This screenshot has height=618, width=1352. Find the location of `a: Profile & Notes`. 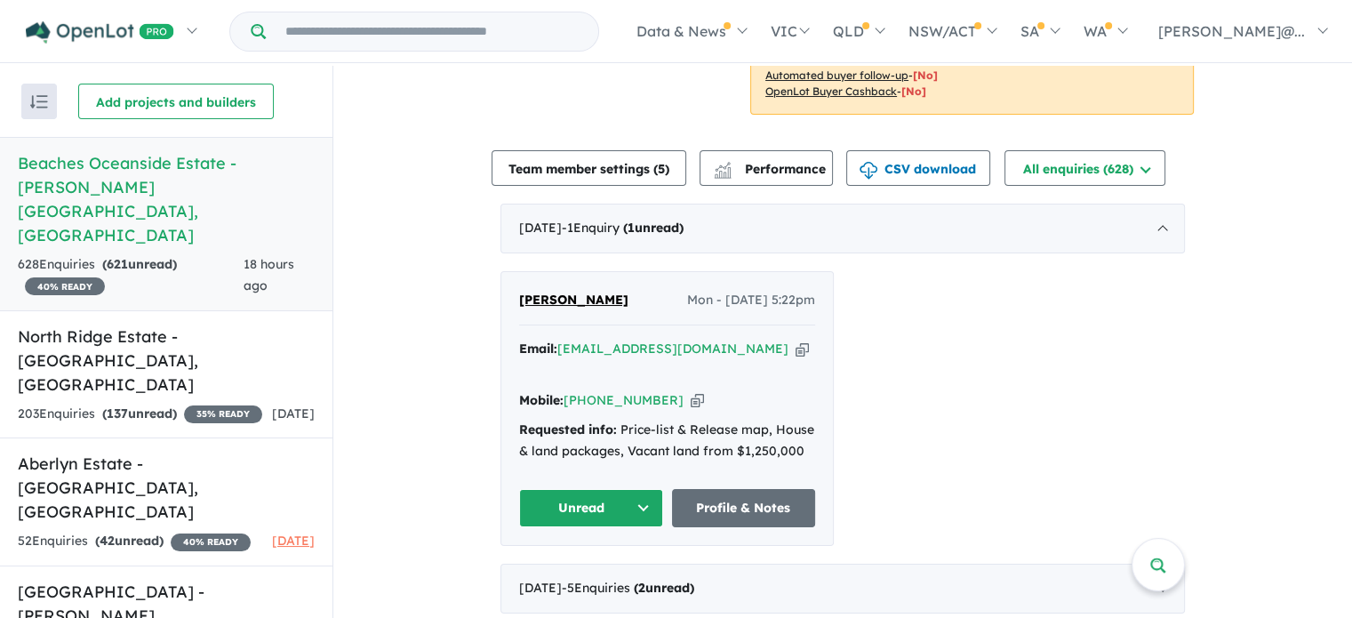

a: Profile & Notes is located at coordinates (744, 508).